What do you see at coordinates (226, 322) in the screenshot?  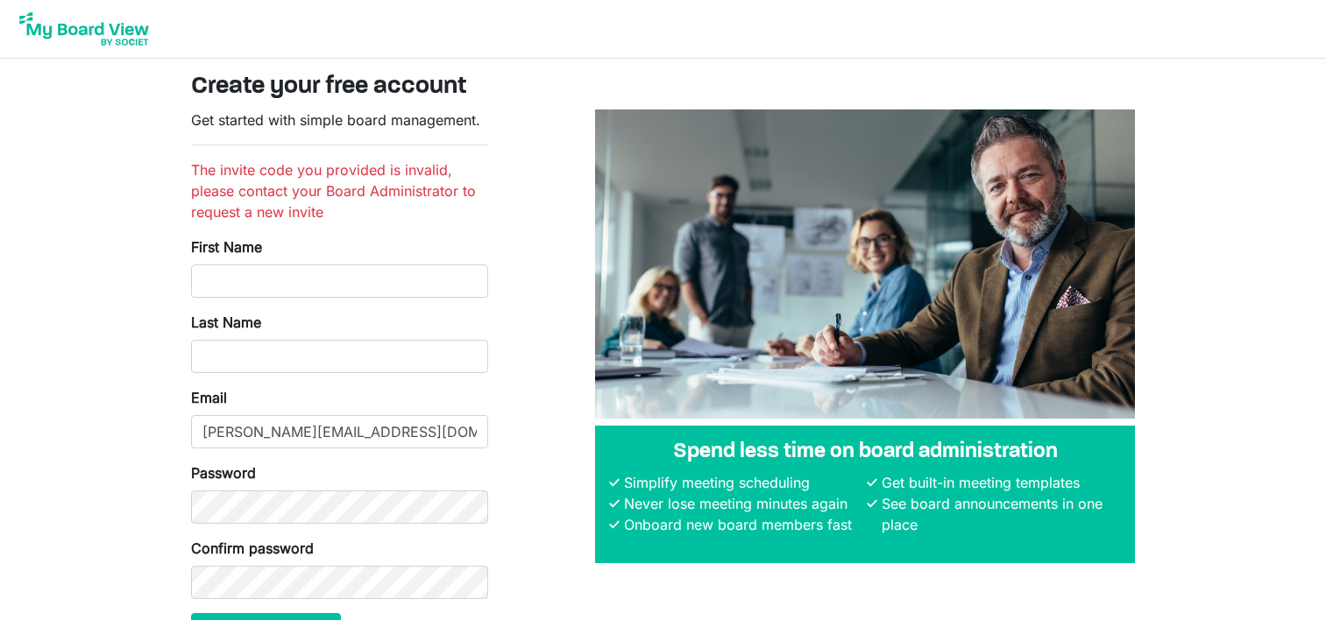 I see `label: Last Name` at bounding box center [226, 322].